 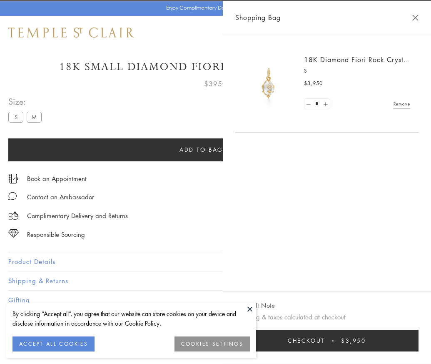 What do you see at coordinates (327, 316) in the screenshot?
I see `p: Shipping & taxes calculated at checkout` at bounding box center [327, 316].